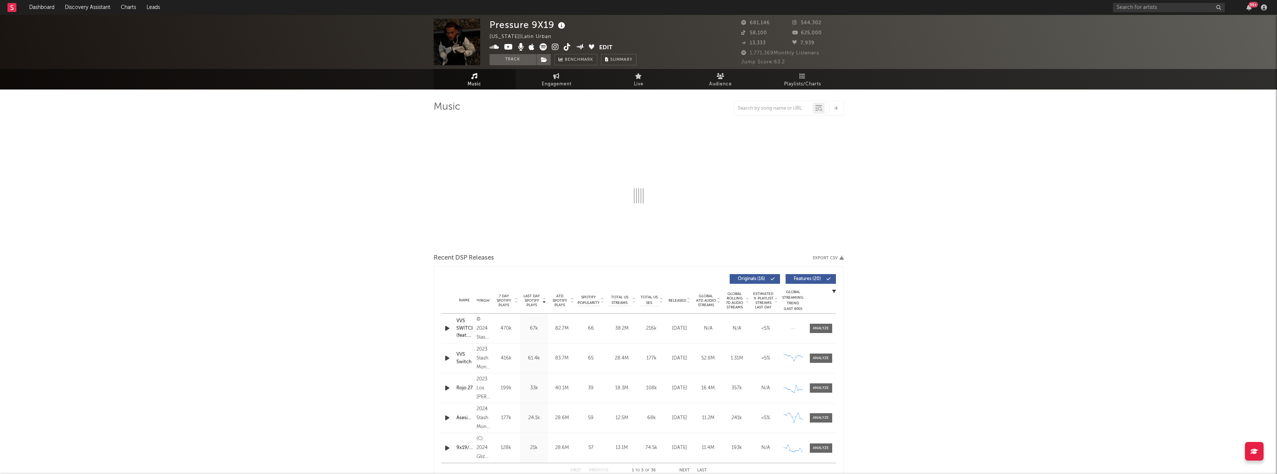 Image resolution: width=1277 pixels, height=474 pixels. I want to click on div: 11.4M, so click(708, 448).